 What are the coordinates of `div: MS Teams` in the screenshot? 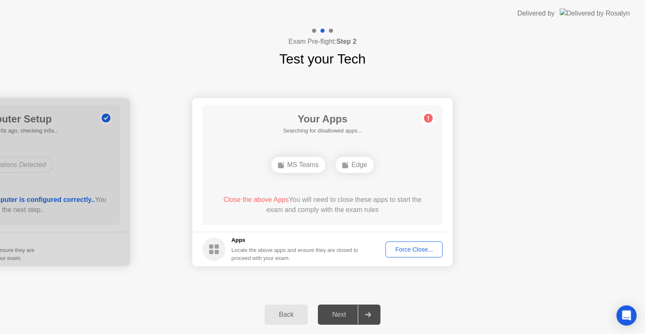 It's located at (298, 165).